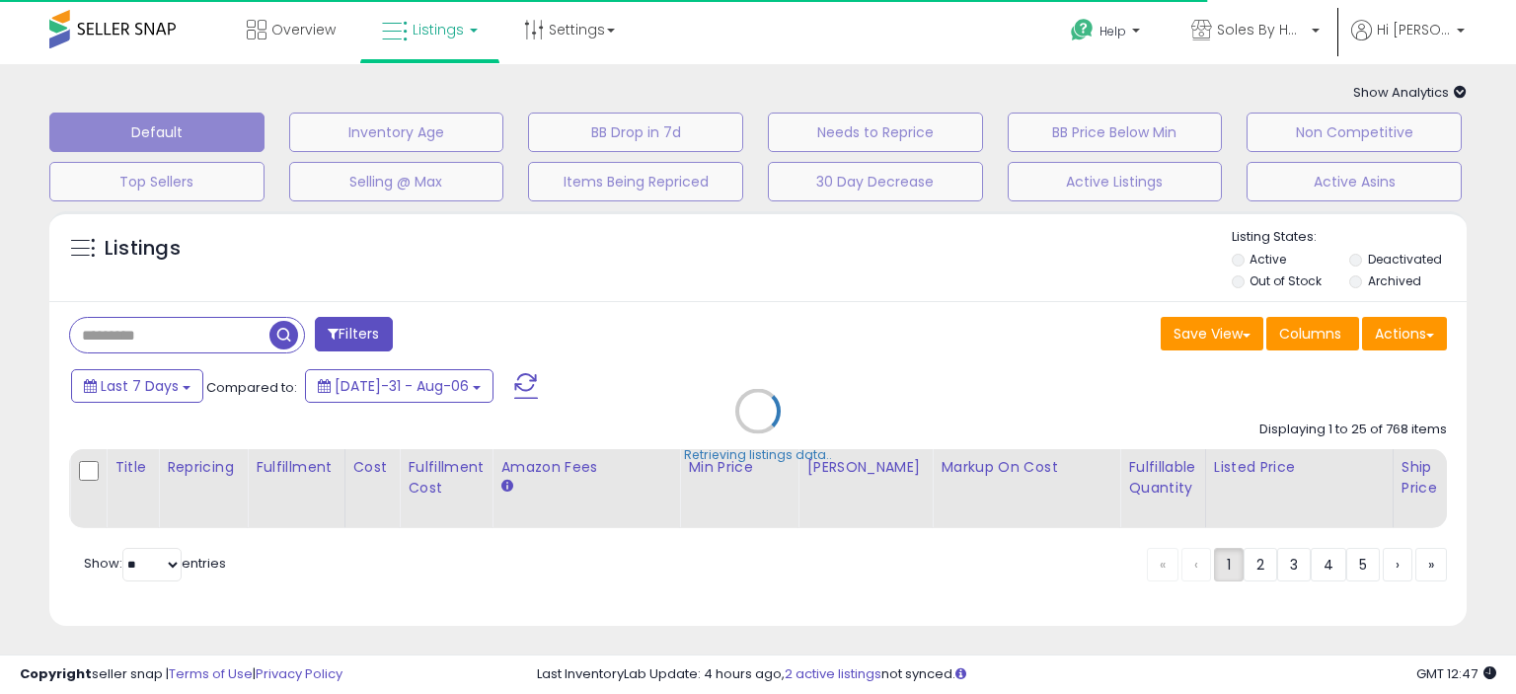 The width and height of the screenshot is (1516, 694). Describe the element at coordinates (157, 182) in the screenshot. I see `button: Top Sellers` at that location.